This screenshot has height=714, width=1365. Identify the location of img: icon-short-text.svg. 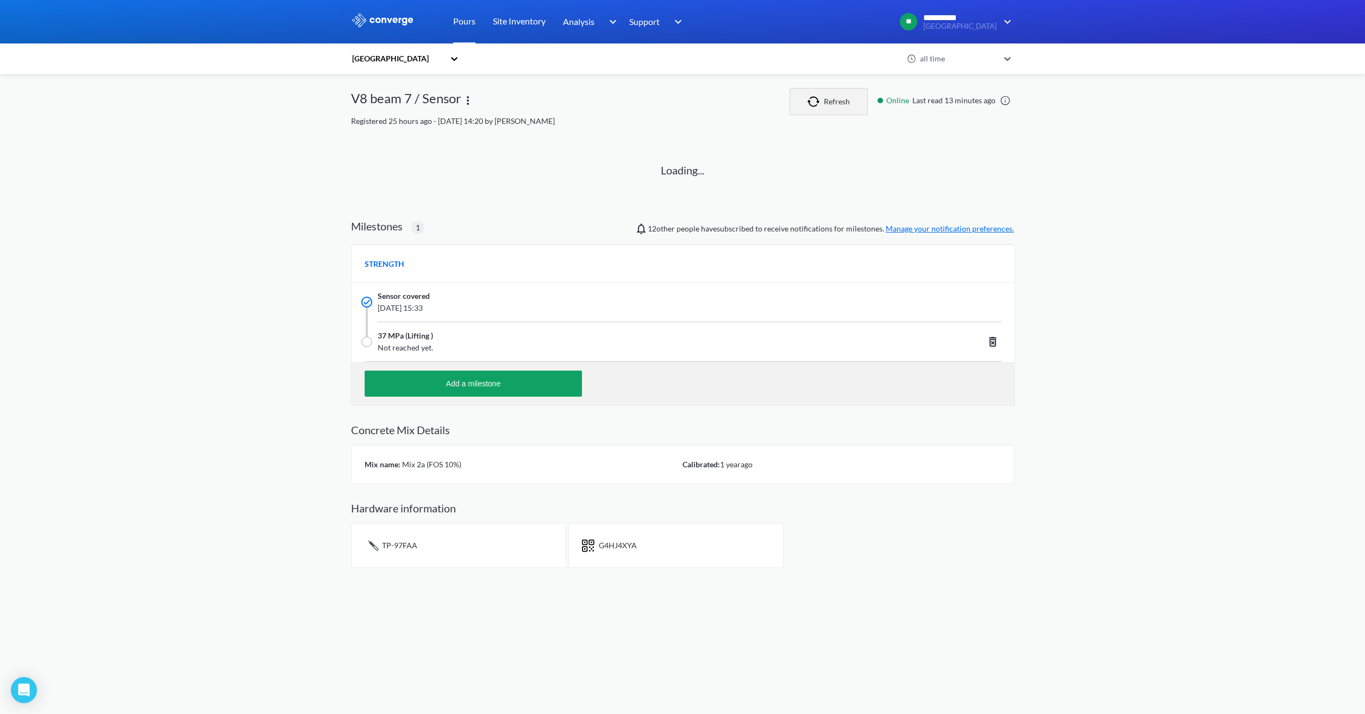
(588, 546).